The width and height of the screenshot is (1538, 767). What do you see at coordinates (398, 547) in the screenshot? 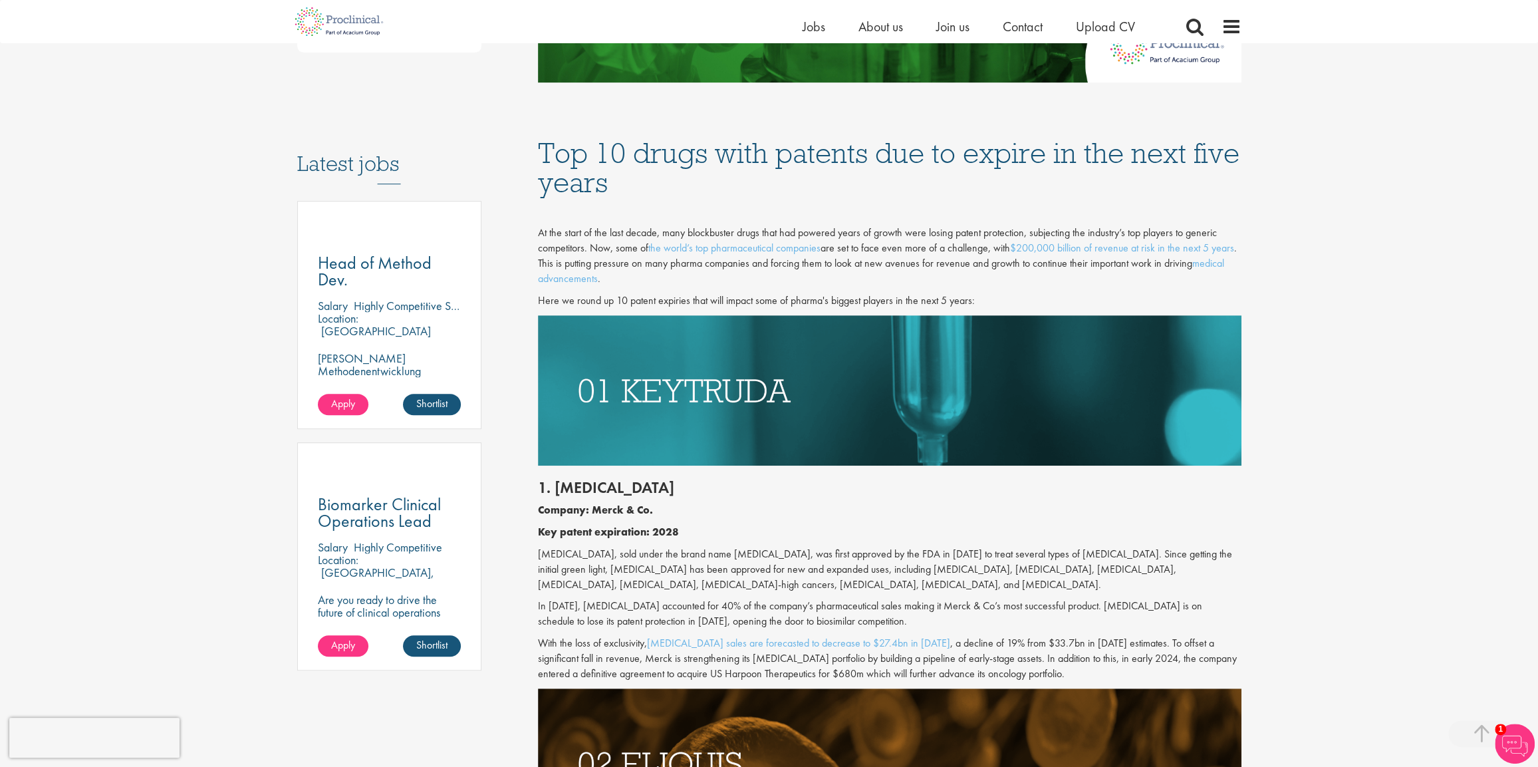
I see `p: Highly Competitive` at bounding box center [398, 547].